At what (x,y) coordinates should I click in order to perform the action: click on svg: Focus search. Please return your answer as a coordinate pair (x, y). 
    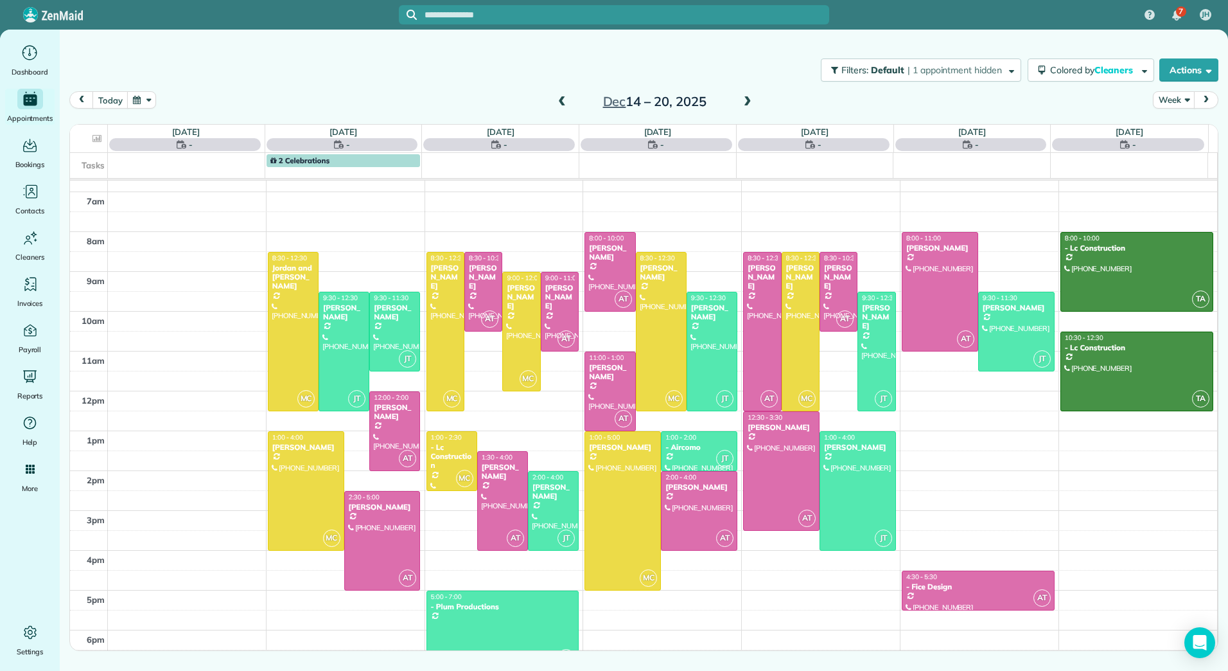
    Looking at the image, I should click on (412, 15).